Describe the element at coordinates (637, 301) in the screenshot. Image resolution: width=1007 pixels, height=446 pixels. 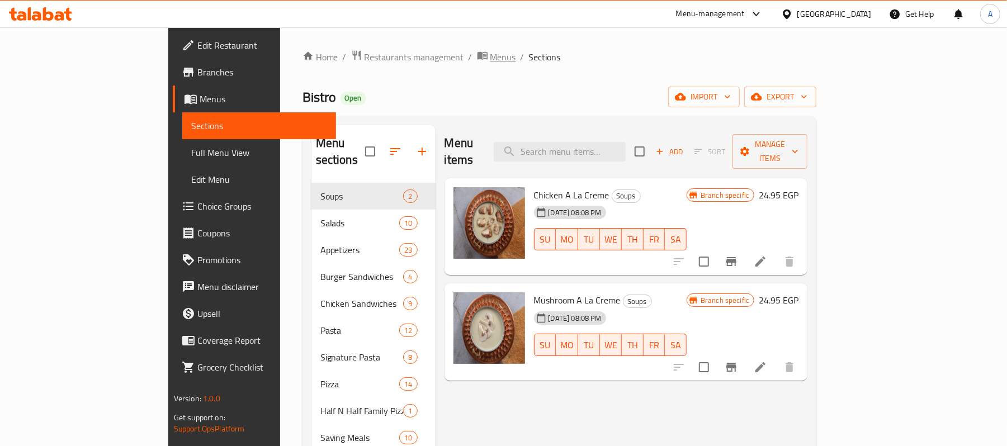
I see `span: Soups` at that location.